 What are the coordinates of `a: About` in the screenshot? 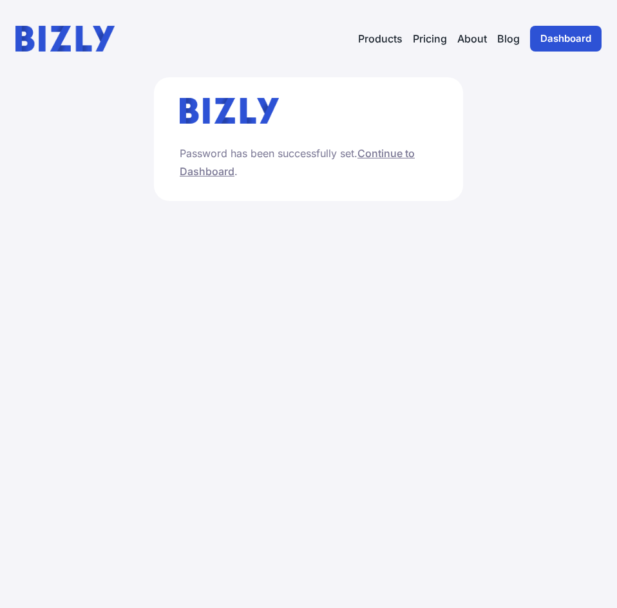 It's located at (472, 39).